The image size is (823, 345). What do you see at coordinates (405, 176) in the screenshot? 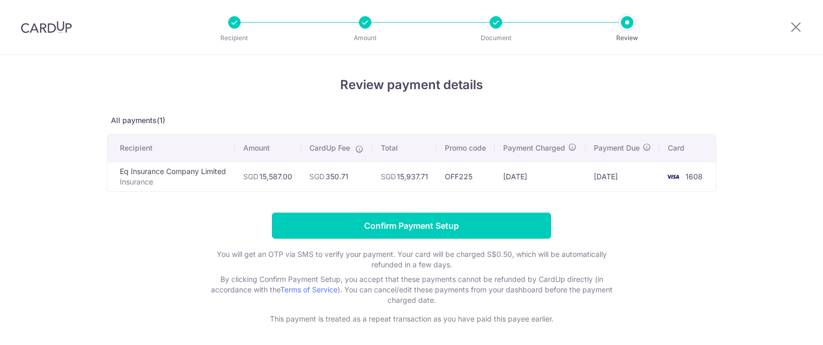
I see `td: 15,937.71` at bounding box center [405, 176].